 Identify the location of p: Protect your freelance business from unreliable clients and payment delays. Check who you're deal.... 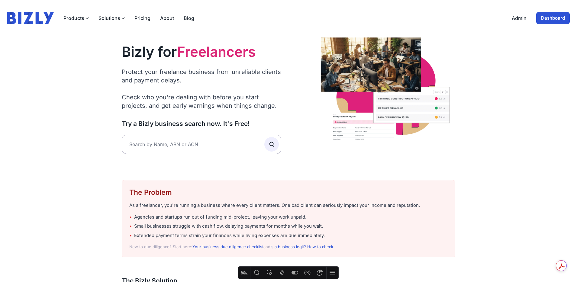
(201, 89).